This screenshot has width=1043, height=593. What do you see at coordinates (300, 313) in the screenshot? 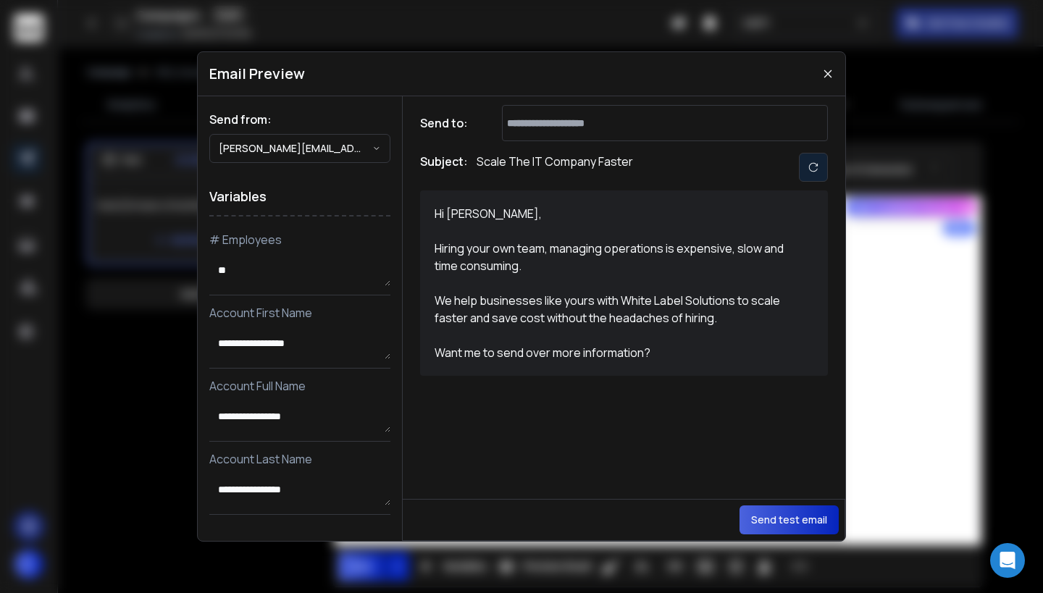
I see `p: Account First Name` at bounding box center [300, 313].